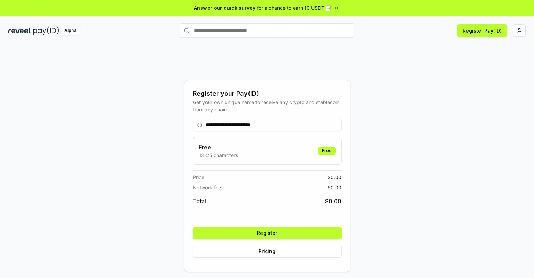 The height and width of the screenshot is (278, 534). What do you see at coordinates (198, 177) in the screenshot?
I see `span: Price` at bounding box center [198, 177].